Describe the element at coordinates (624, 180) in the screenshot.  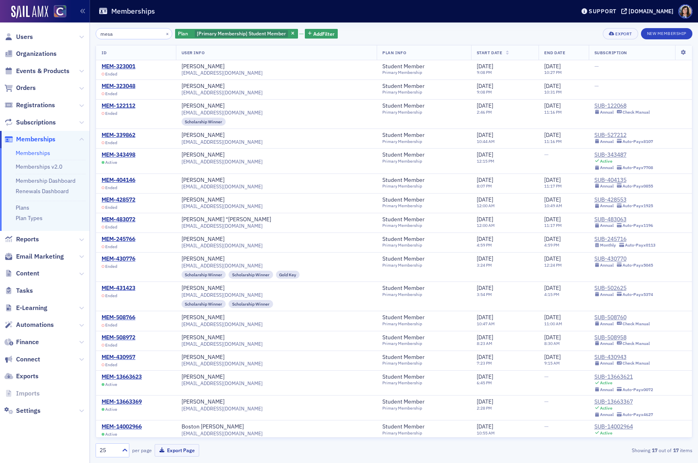
I see `a: SUB-404135` at that location.